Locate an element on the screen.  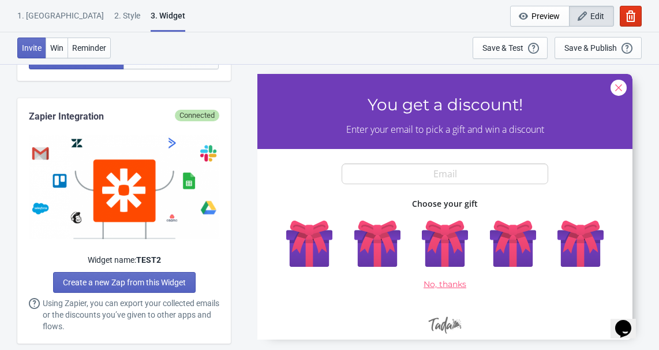
span: Win is located at coordinates (57, 48).